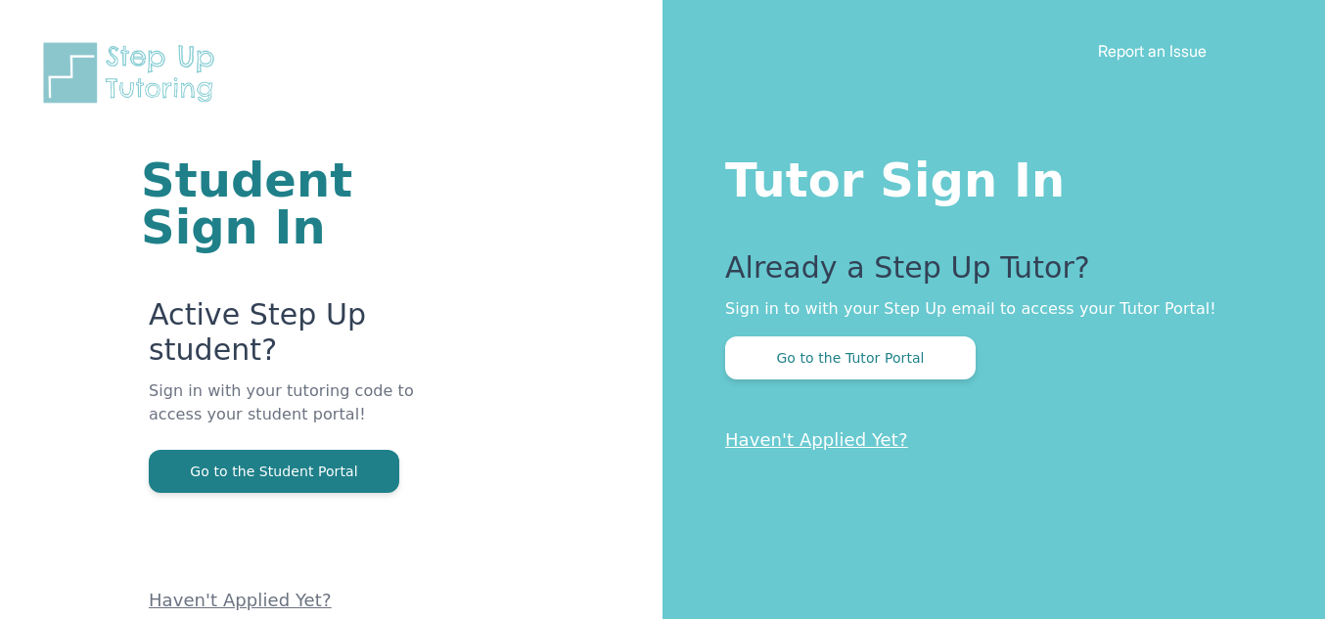 Image resolution: width=1325 pixels, height=619 pixels. Describe the element at coordinates (1152, 51) in the screenshot. I see `a: Report an Issue` at that location.